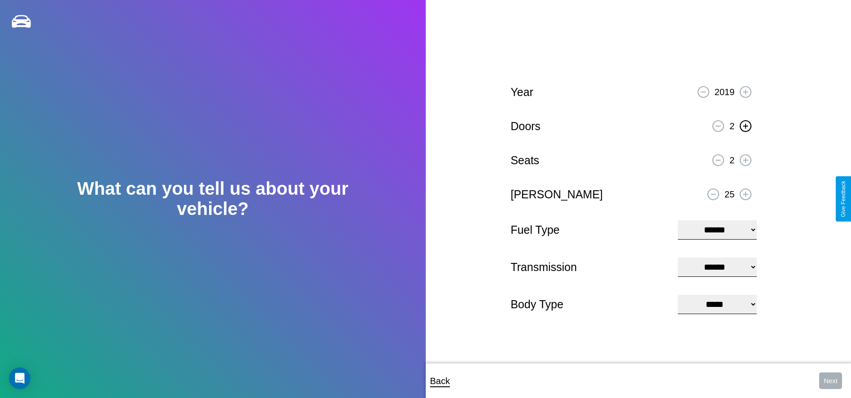 The image size is (851, 398). I want to click on p: Body Type, so click(590, 304).